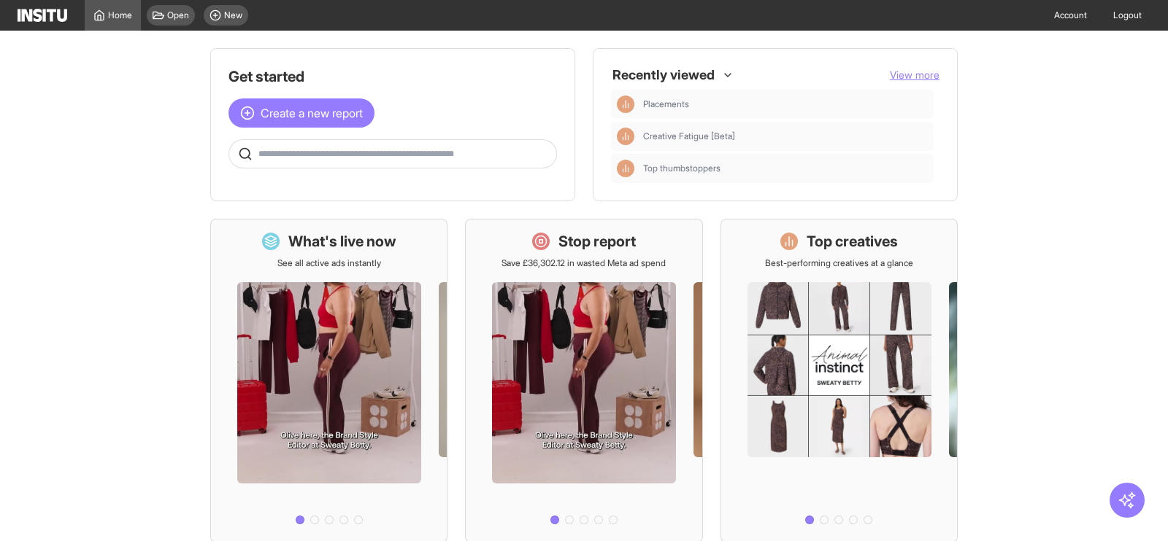 The image size is (1168, 541). Describe the element at coordinates (312, 113) in the screenshot. I see `span: Create a new report` at that location.